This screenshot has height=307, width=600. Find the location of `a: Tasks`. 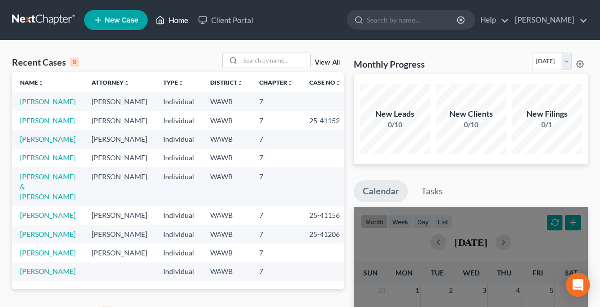

a: Tasks is located at coordinates (432, 191).